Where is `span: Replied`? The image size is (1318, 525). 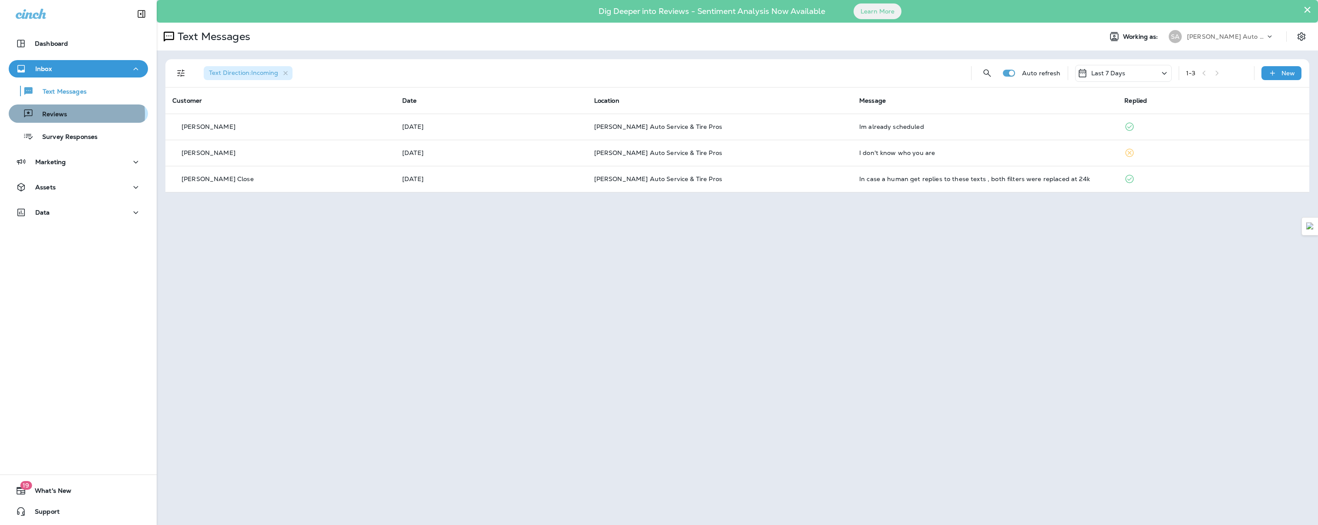 span: Replied is located at coordinates (1136, 101).